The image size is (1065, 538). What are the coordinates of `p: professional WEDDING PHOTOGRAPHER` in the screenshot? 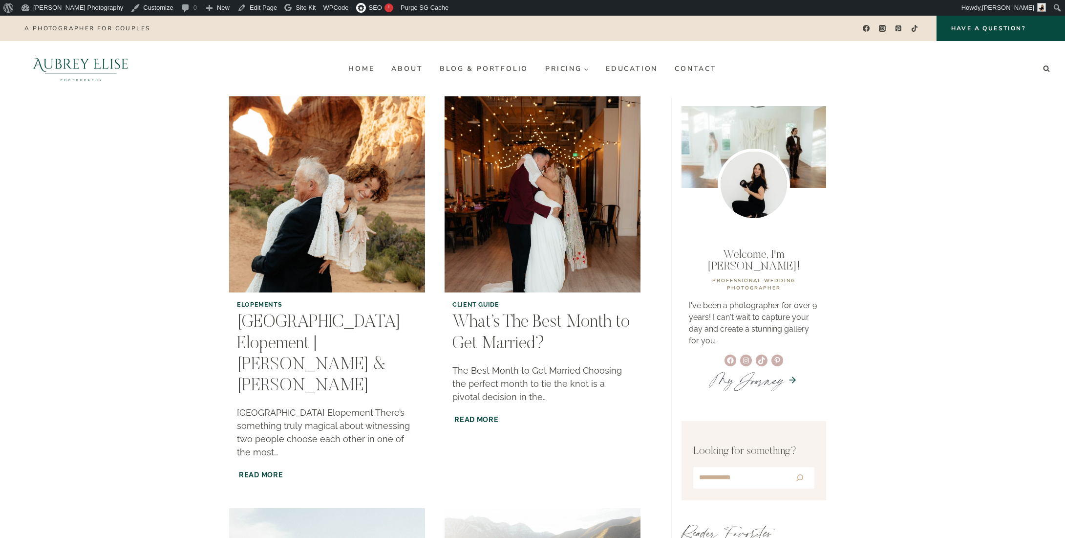 It's located at (754, 284).